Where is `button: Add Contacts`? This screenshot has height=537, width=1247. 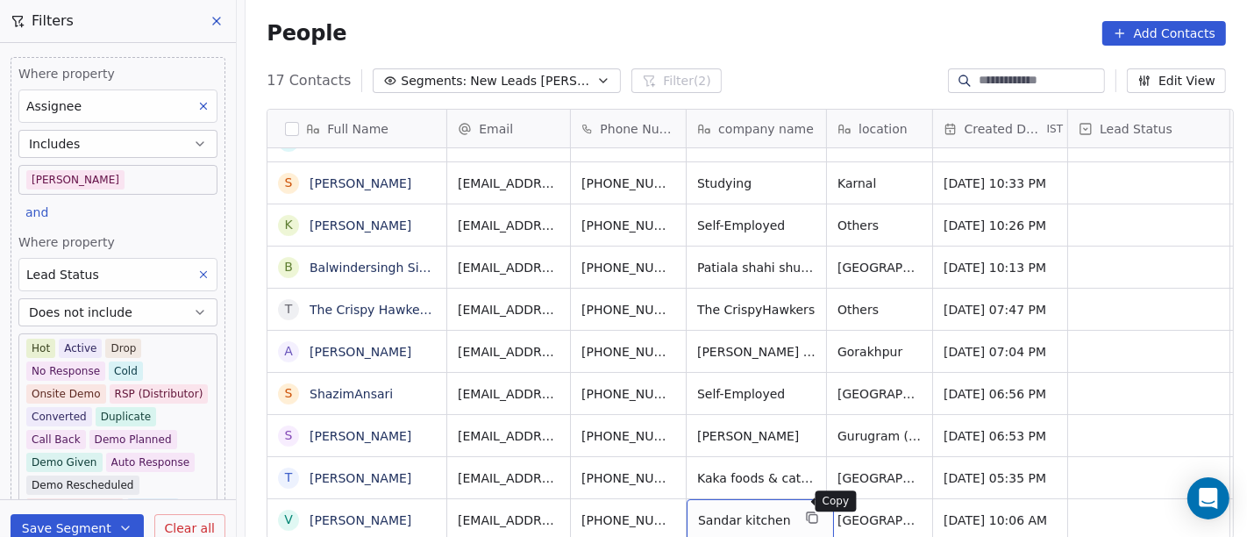
button: Add Contacts is located at coordinates (1164, 33).